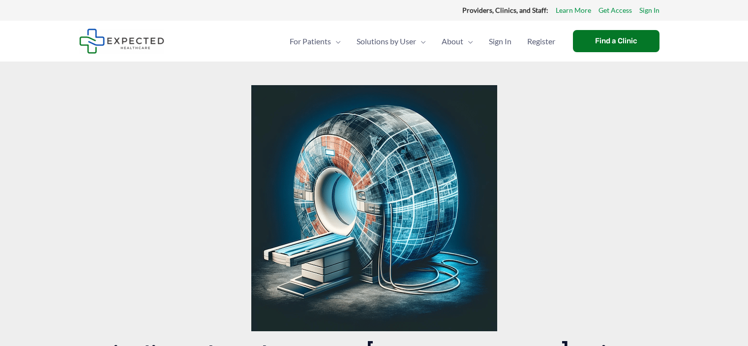  What do you see at coordinates (616, 41) in the screenshot?
I see `a: Find a Clinic` at bounding box center [616, 41].